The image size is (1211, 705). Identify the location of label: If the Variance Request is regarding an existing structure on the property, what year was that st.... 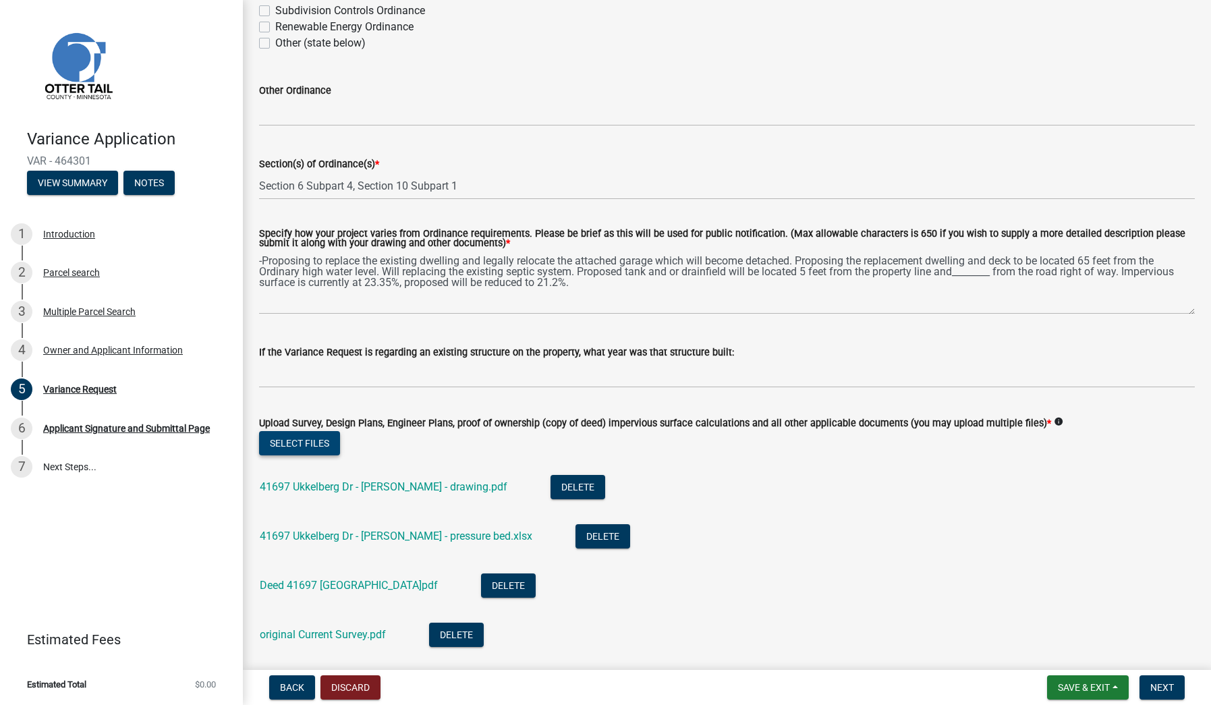
(497, 353).